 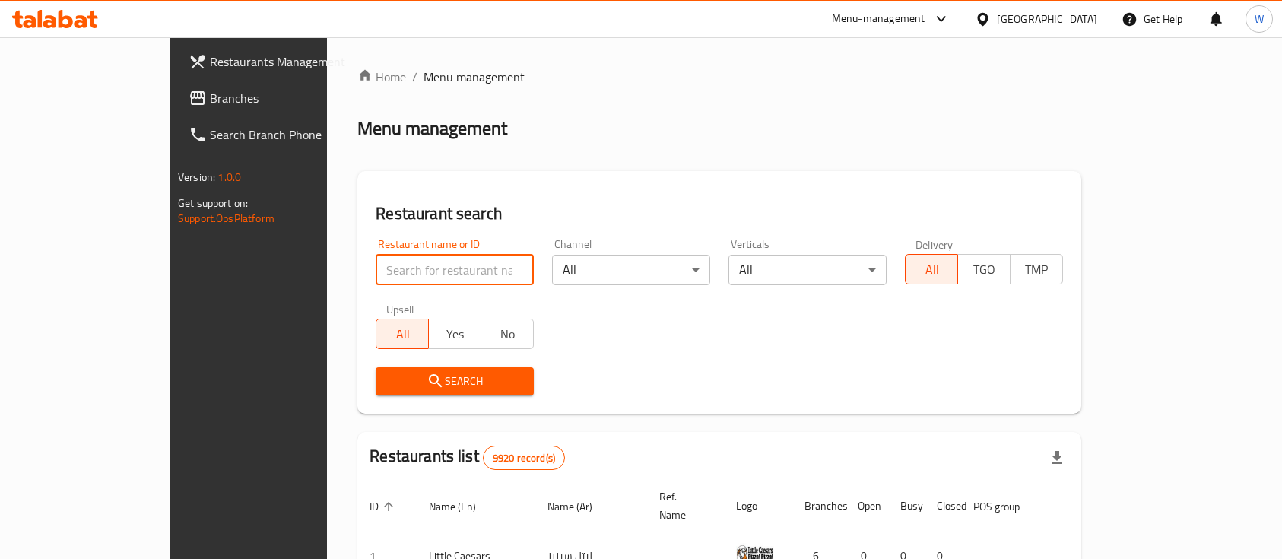 What do you see at coordinates (579, 506) in the screenshot?
I see `span: Name (Ar)` at bounding box center [579, 506].